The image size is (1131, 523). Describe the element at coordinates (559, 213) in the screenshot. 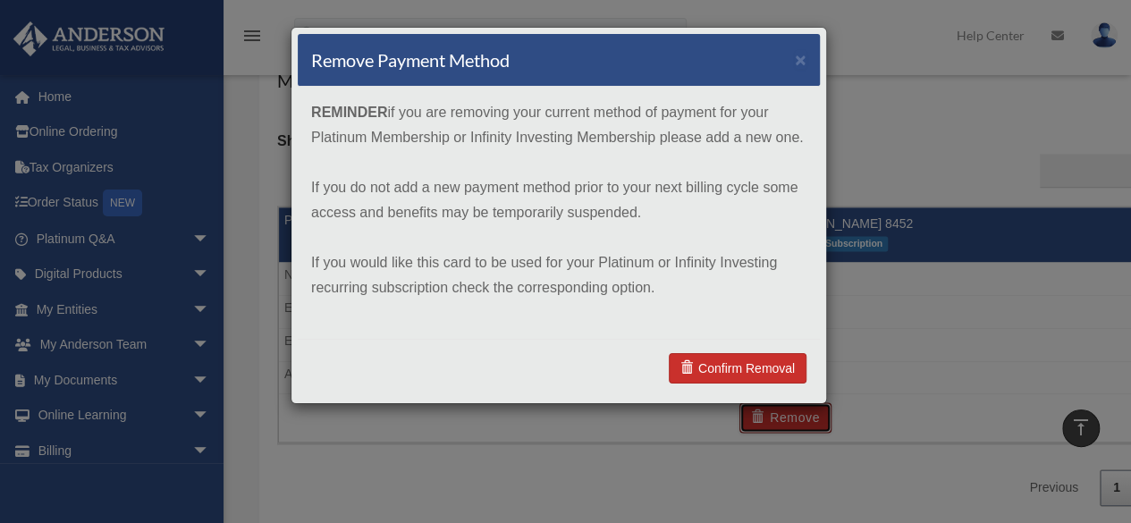

I see `div: if you are removing your current method of payment for your Platinum Membership or Infinity Inves...` at that location.